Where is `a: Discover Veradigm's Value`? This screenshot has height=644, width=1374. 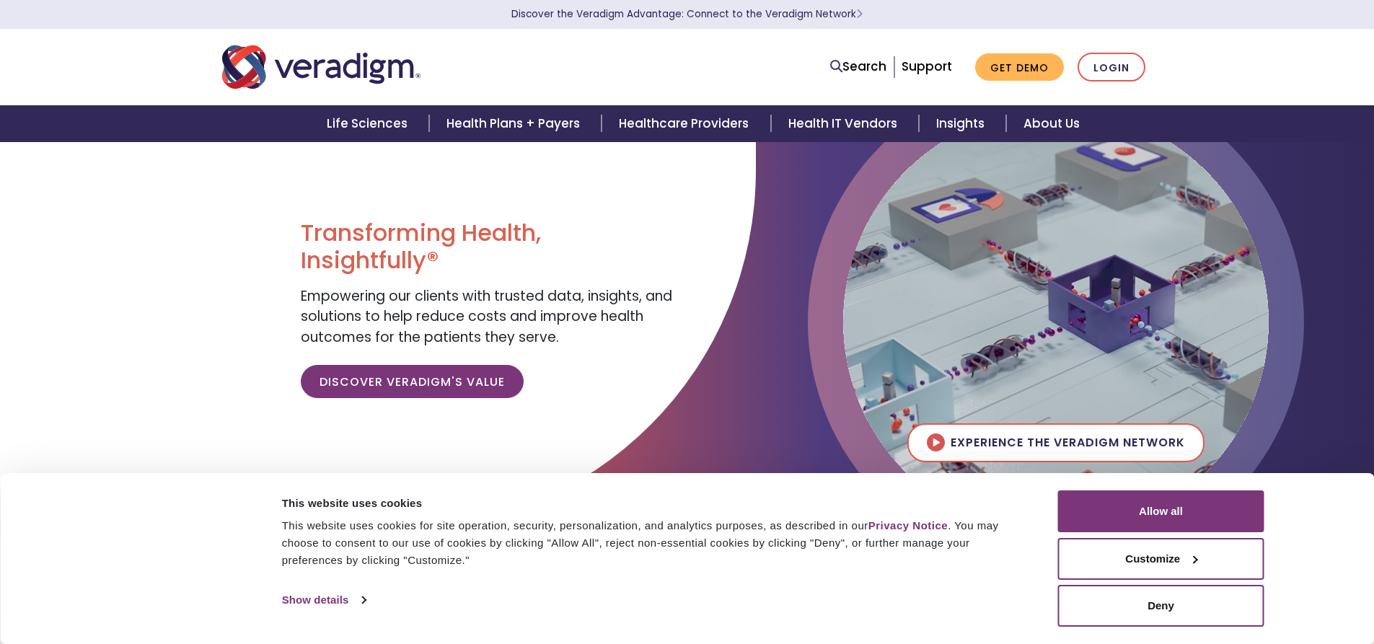
a: Discover Veradigm's Value is located at coordinates (412, 382).